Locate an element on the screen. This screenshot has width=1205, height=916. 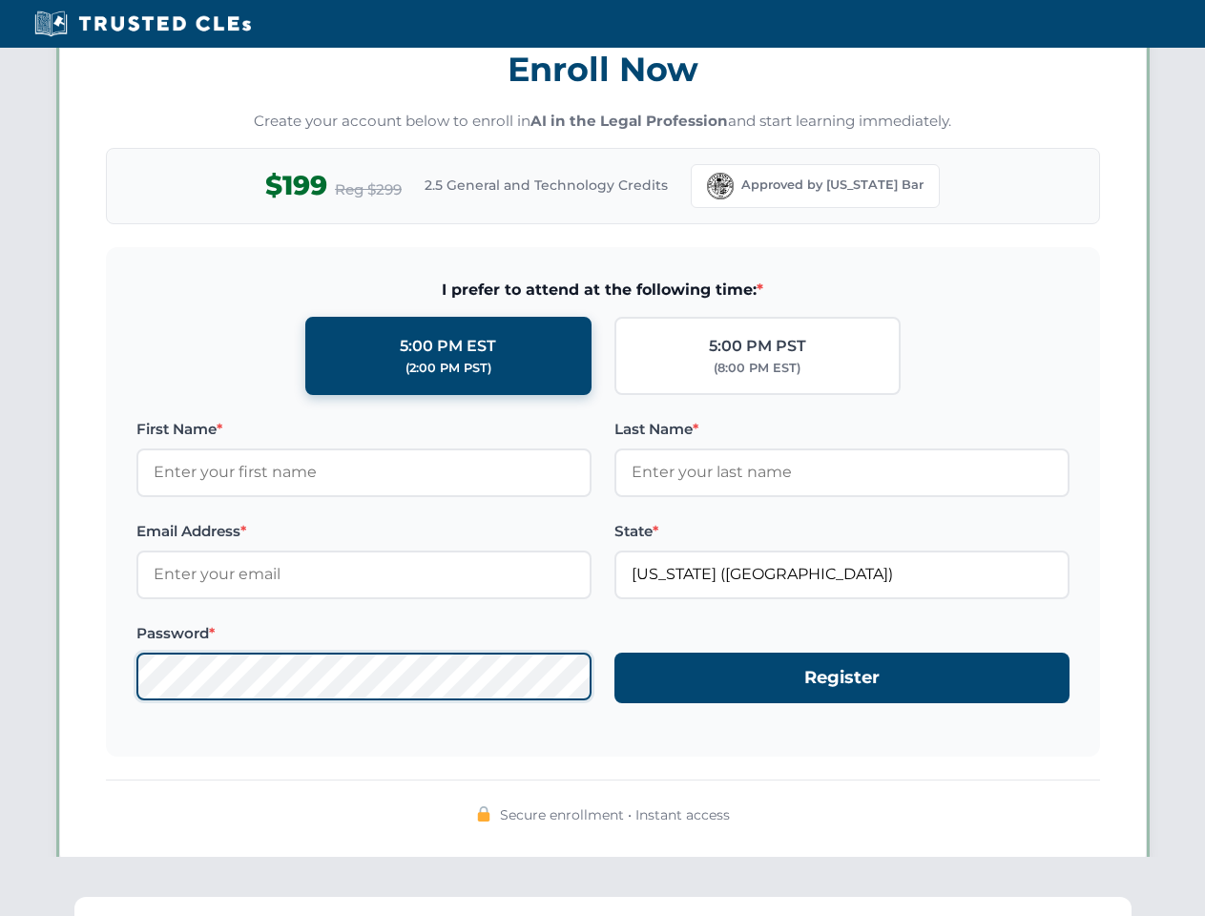
input: Florida (FL) is located at coordinates (841, 574).